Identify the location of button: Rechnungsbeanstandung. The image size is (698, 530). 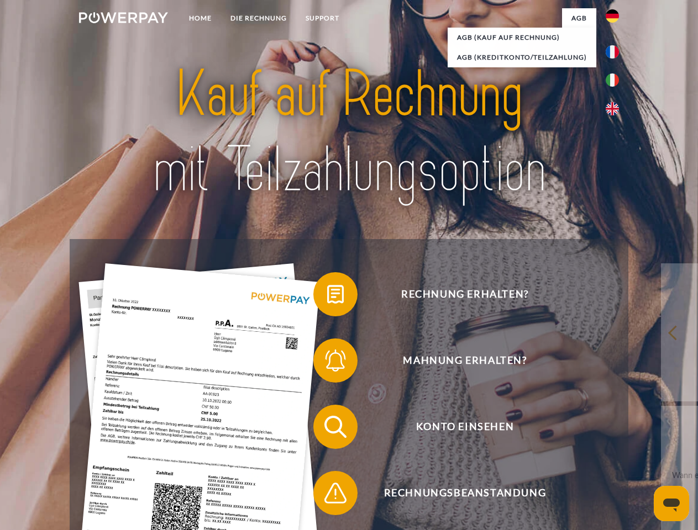
(457, 493).